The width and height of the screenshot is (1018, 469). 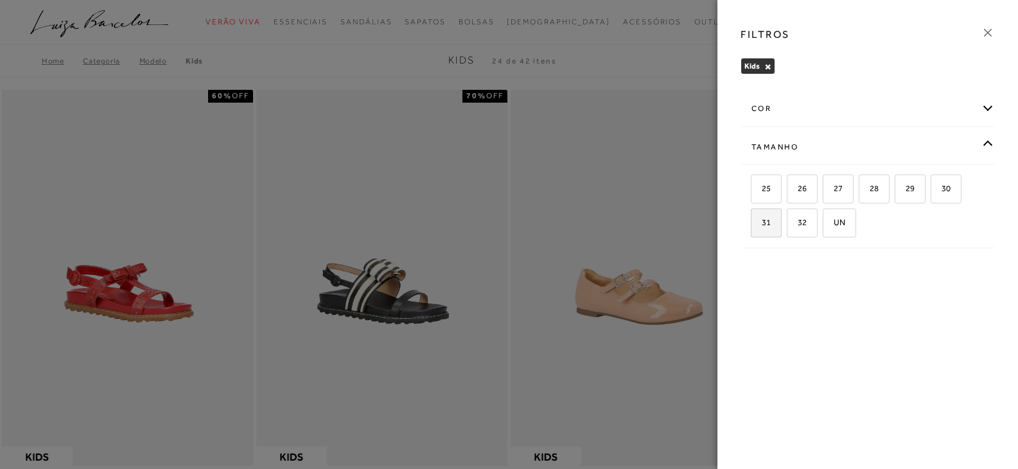 What do you see at coordinates (833, 188) in the screenshot?
I see `span: 27` at bounding box center [833, 188].